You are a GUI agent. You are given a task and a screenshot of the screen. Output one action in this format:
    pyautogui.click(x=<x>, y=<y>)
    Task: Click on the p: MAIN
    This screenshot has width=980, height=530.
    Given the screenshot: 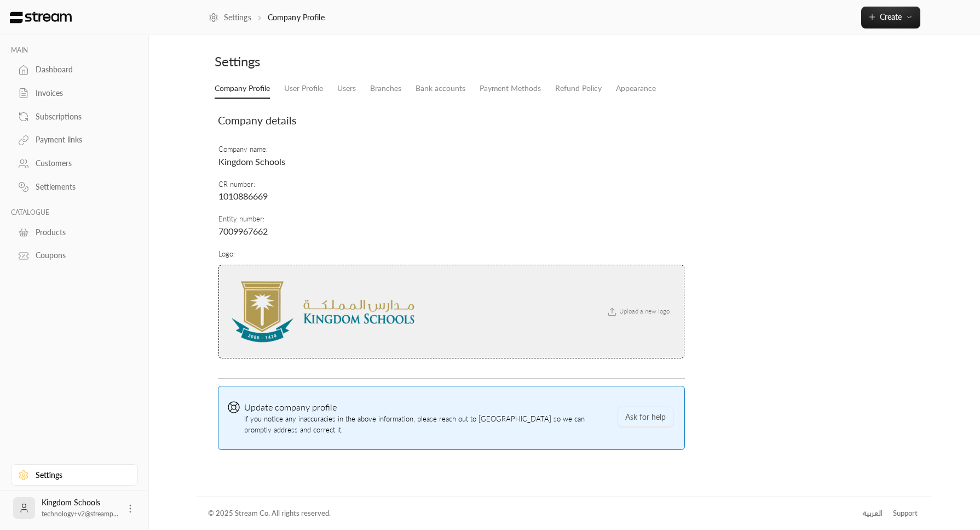 What is the action you would take?
    pyautogui.click(x=74, y=50)
    